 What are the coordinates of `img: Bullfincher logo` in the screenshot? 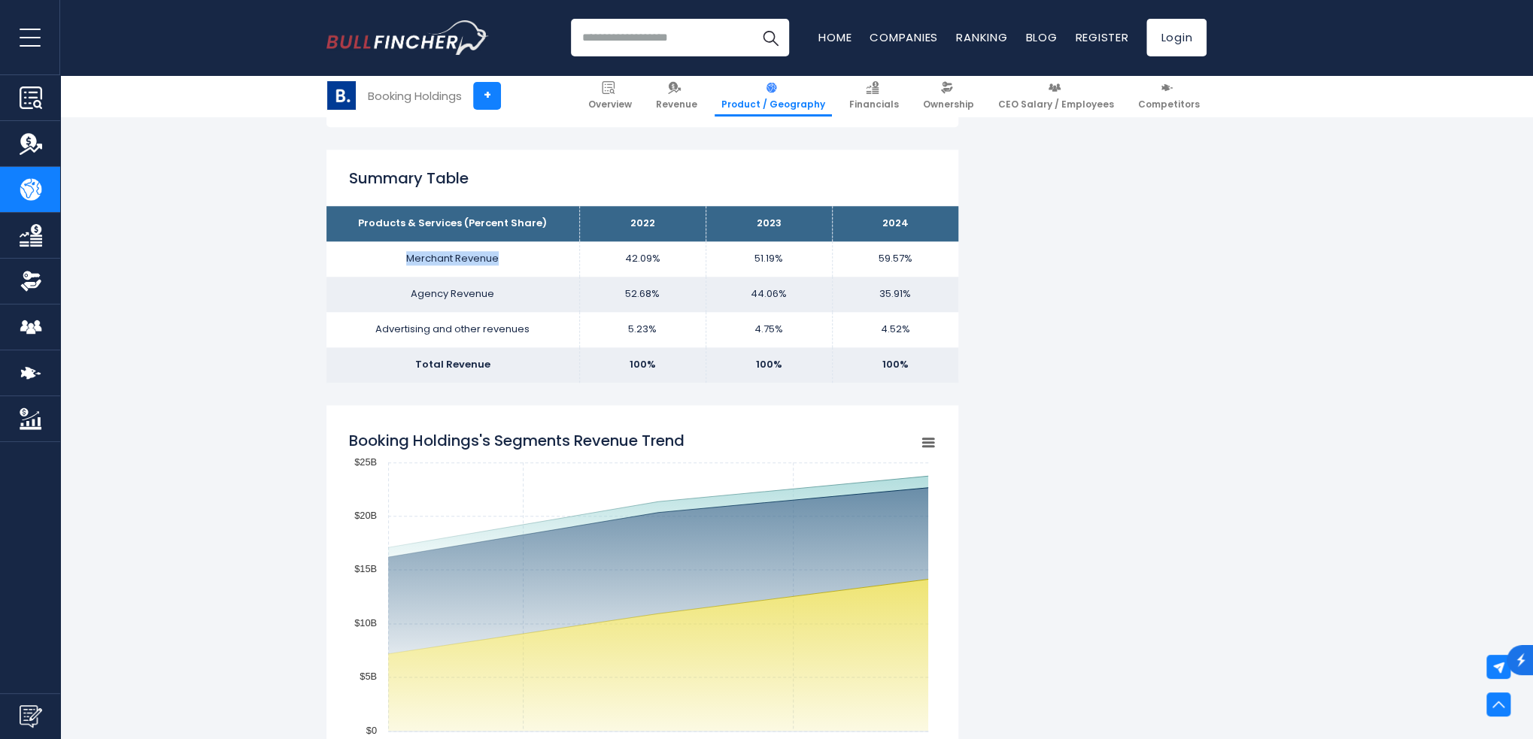 It's located at (408, 38).